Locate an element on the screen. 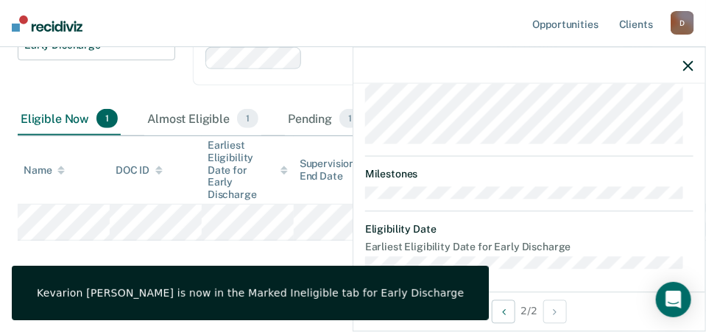 The width and height of the screenshot is (706, 332). div: Supervision End Date is located at coordinates (340, 170).